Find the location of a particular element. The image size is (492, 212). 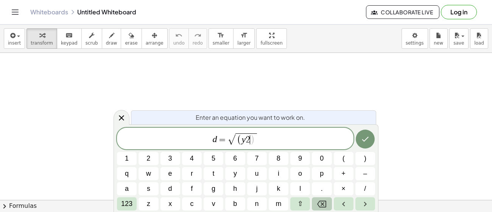

button: i is located at coordinates (278, 174).